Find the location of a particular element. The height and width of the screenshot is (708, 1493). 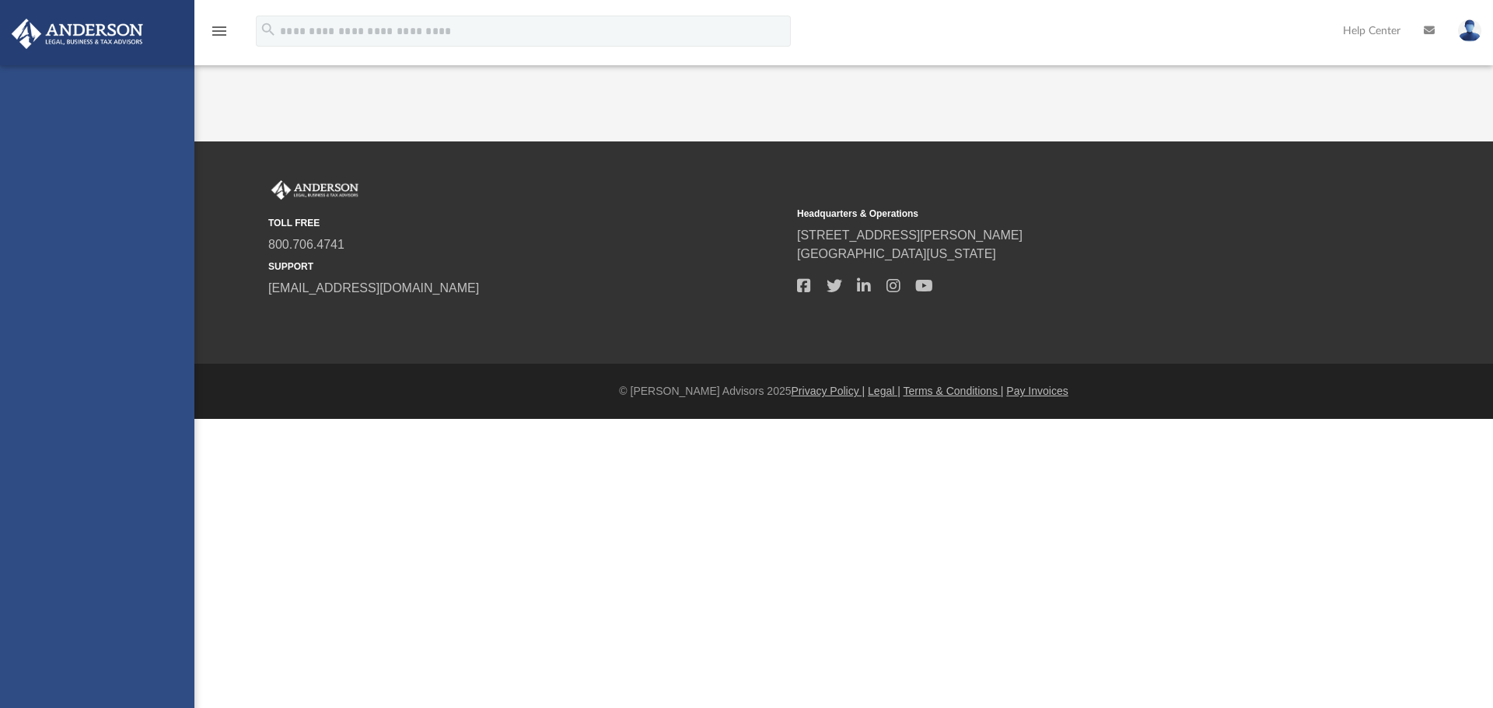

a: menu is located at coordinates (219, 35).